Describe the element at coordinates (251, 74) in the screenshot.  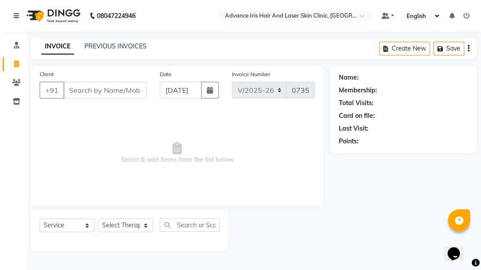
I see `label: Invoice Number` at that location.